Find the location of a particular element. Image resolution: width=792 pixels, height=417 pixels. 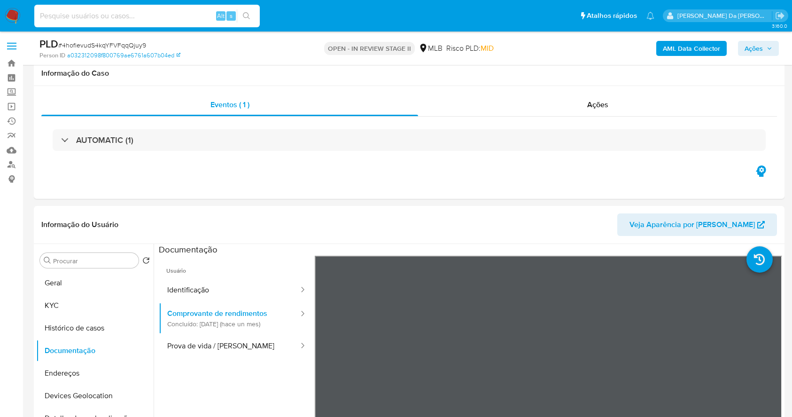

input: Pesquise usuários ou casos... is located at coordinates (147, 16).